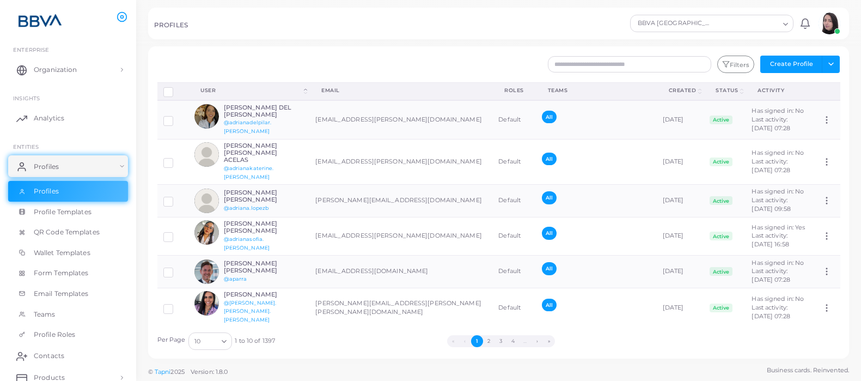 The image size is (861, 381). Describe the element at coordinates (828, 91) in the screenshot. I see `th: Action` at that location.